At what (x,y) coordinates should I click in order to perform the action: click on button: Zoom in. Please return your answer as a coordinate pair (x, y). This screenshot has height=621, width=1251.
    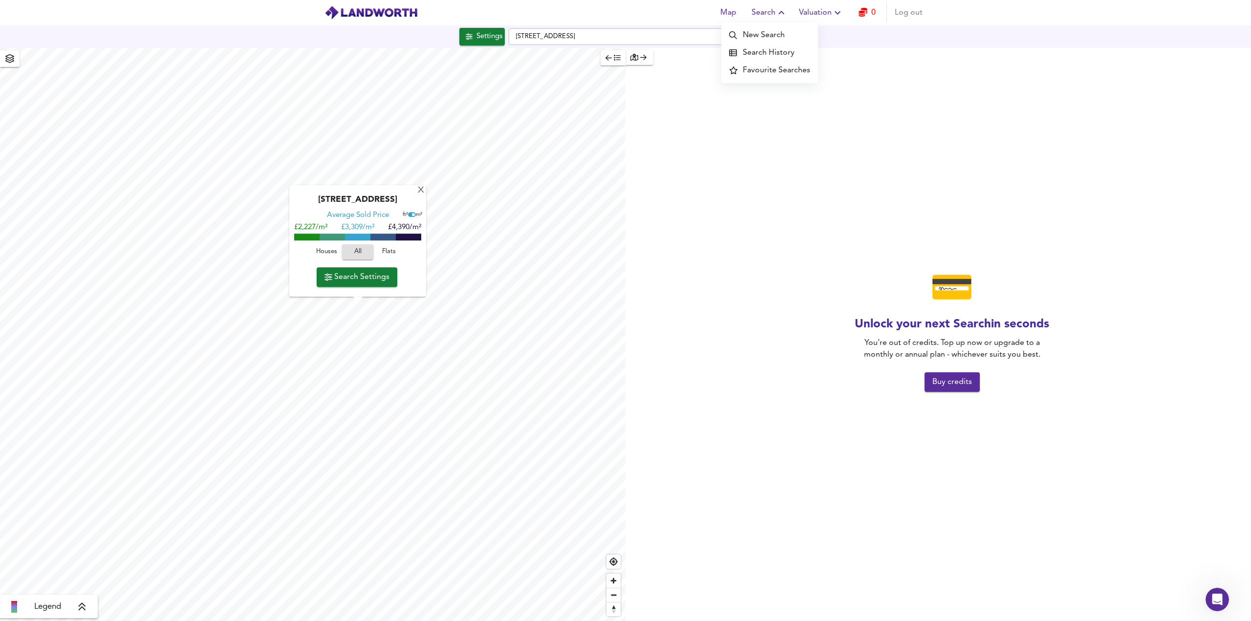
    Looking at the image, I should click on (613, 581).